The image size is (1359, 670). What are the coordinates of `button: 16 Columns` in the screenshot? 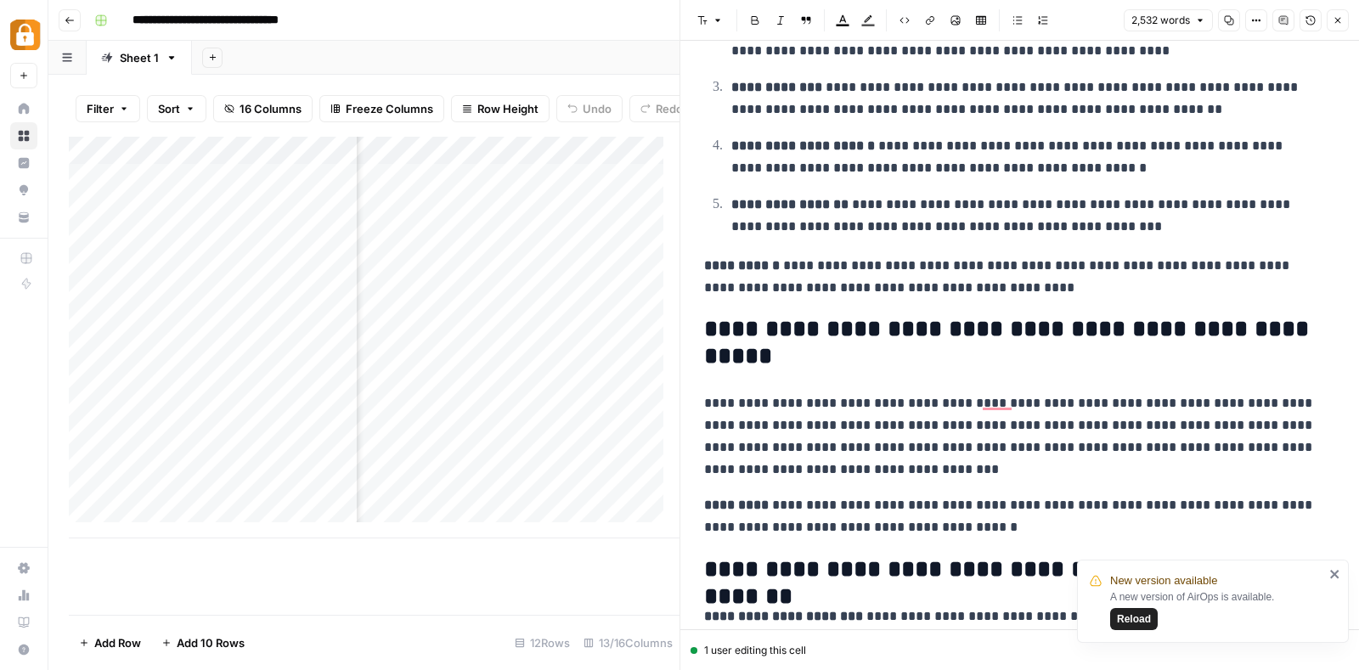 It's located at (262, 109).